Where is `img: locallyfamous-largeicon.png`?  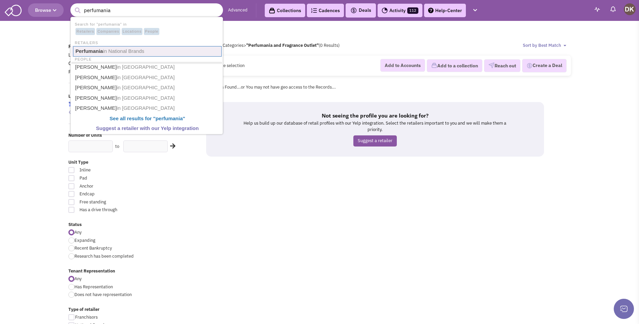 img: locallyfamous-largeicon.png is located at coordinates (70, 104).